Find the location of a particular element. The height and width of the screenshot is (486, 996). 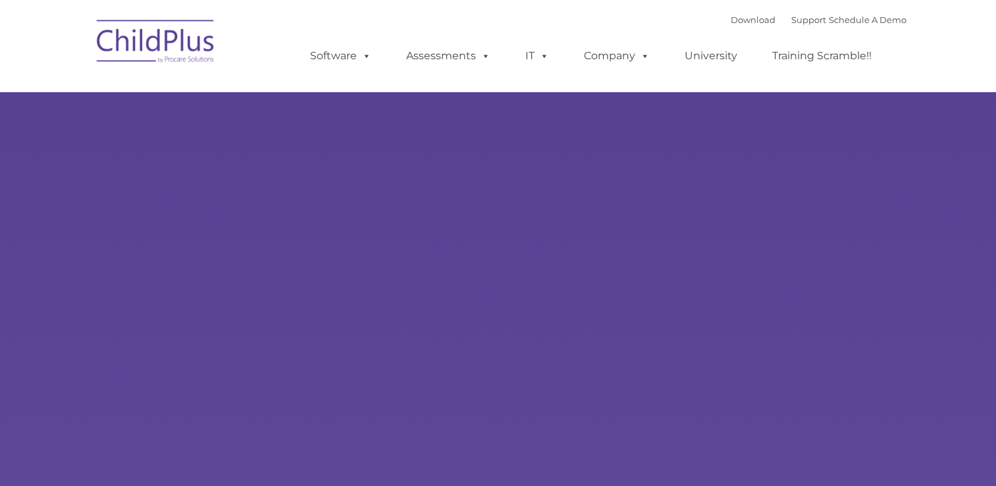

a: Download is located at coordinates (753, 20).